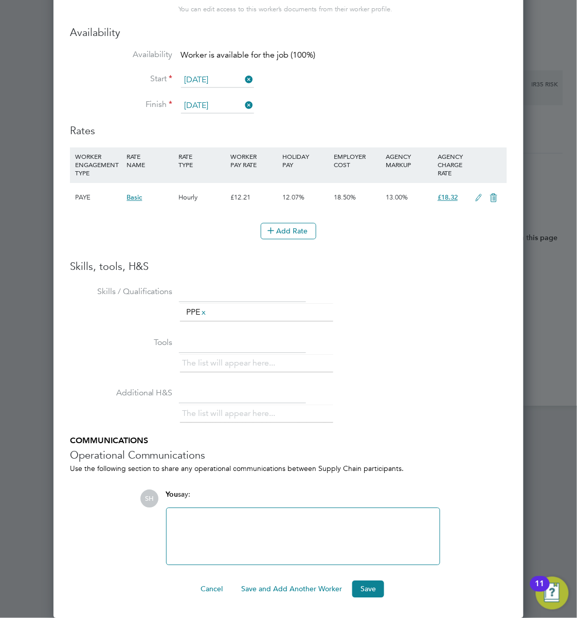 The image size is (577, 618). What do you see at coordinates (149, 499) in the screenshot?
I see `span: SH` at bounding box center [149, 499].